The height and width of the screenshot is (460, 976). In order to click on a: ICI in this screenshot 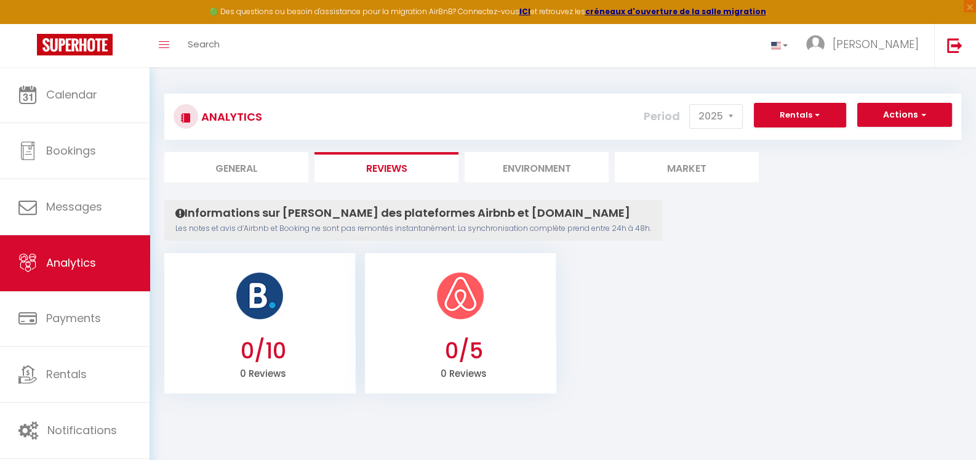, I will do `click(525, 11)`.